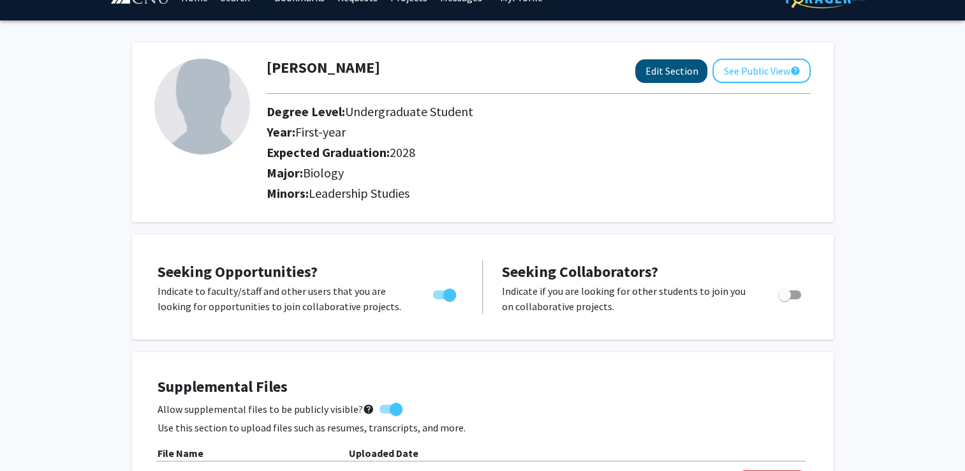 This screenshot has width=965, height=471. Describe the element at coordinates (503, 132) in the screenshot. I see `h2: Year:` at that location.